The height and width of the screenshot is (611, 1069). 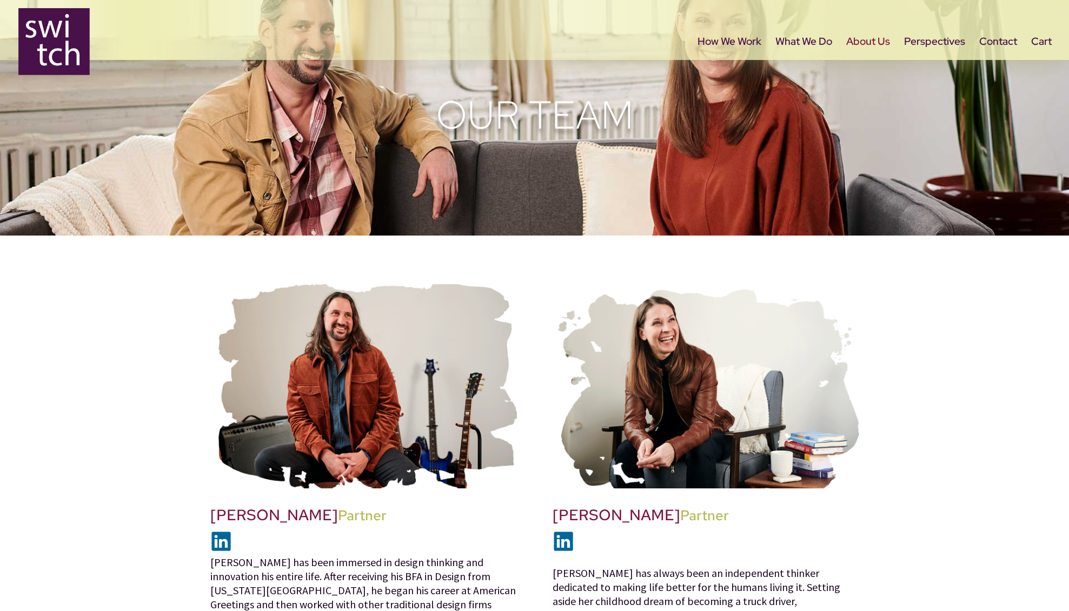 What do you see at coordinates (1041, 61) in the screenshot?
I see `a: Cart` at bounding box center [1041, 61].